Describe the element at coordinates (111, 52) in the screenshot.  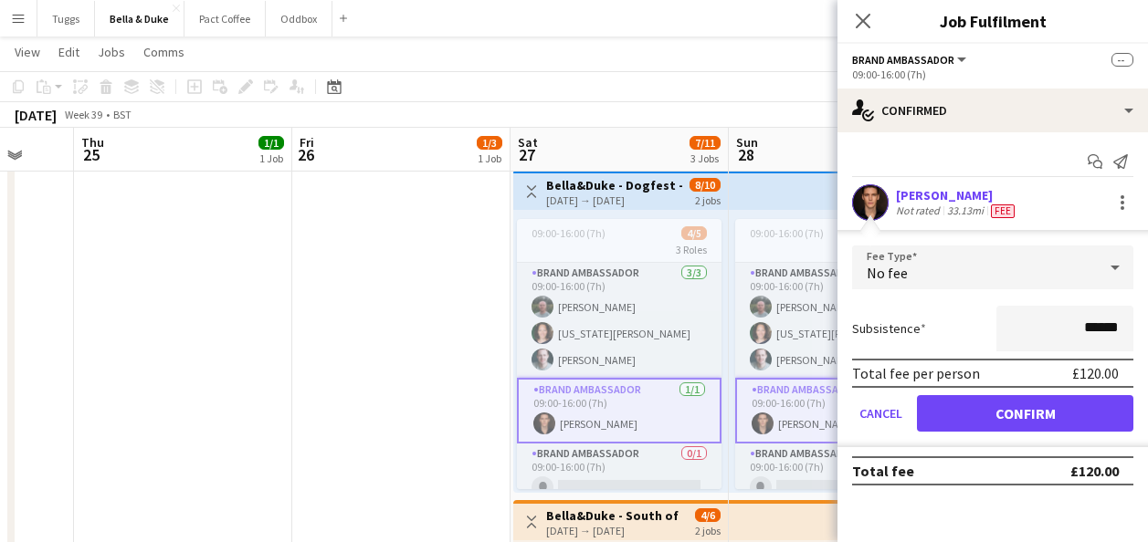
I see `a: Jobs` at that location.